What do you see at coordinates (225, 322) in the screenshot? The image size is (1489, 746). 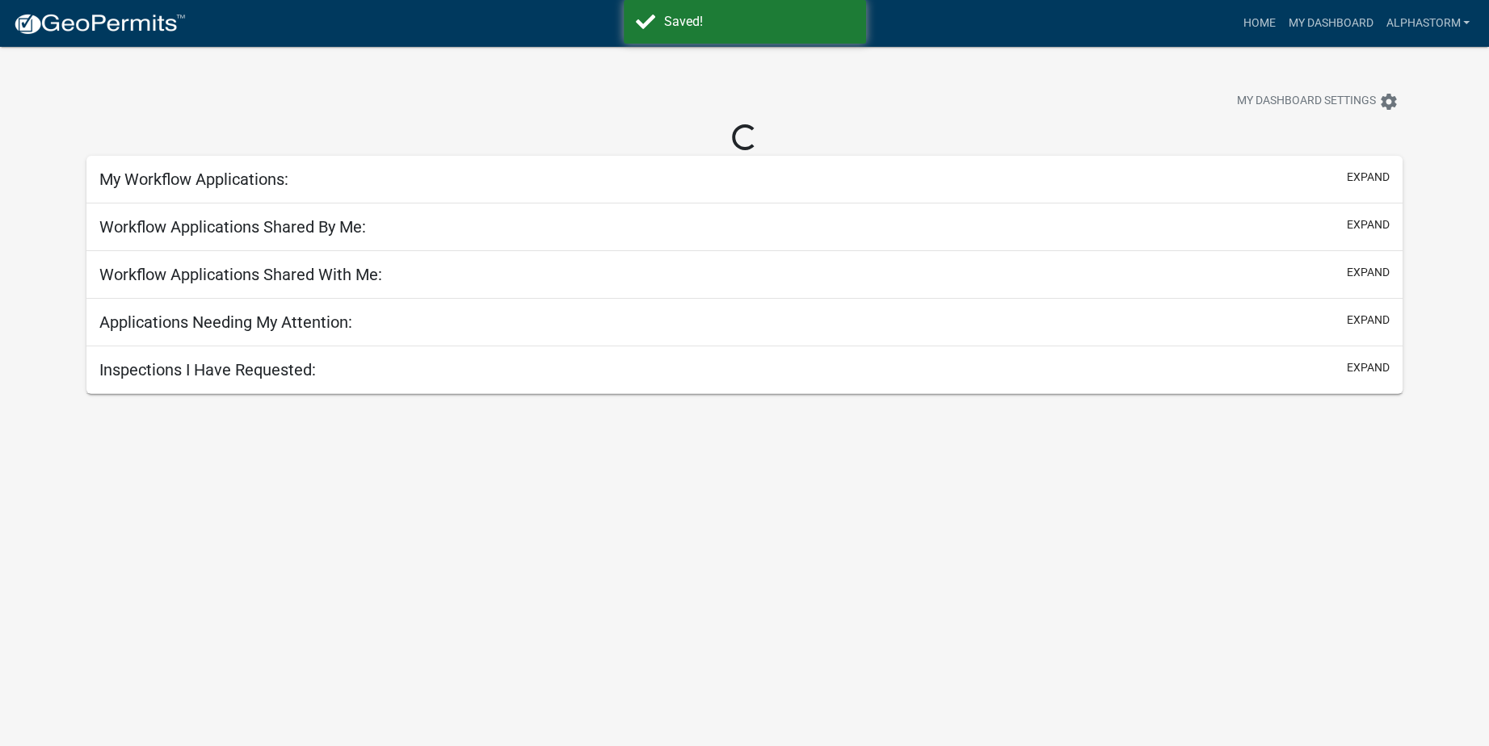 I see `h5: Applications Needing My Attention:` at bounding box center [225, 322].